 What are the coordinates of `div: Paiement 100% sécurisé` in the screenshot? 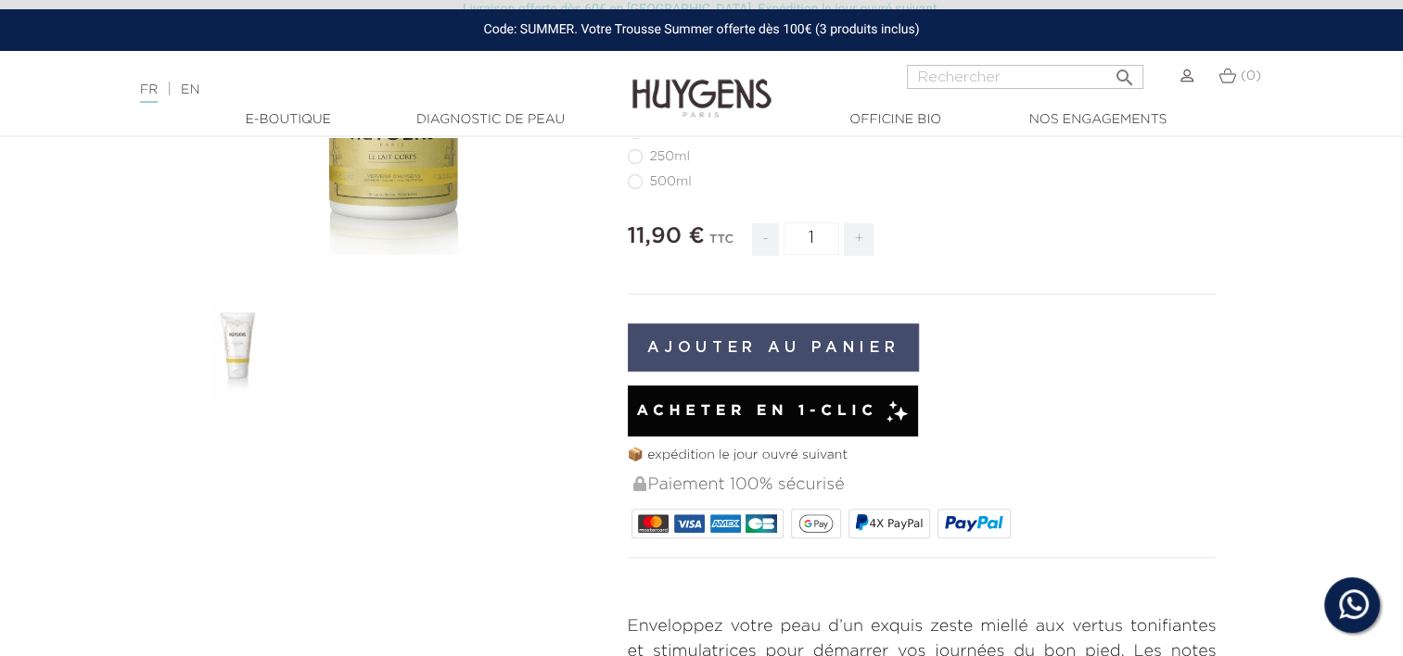 It's located at (924, 485).